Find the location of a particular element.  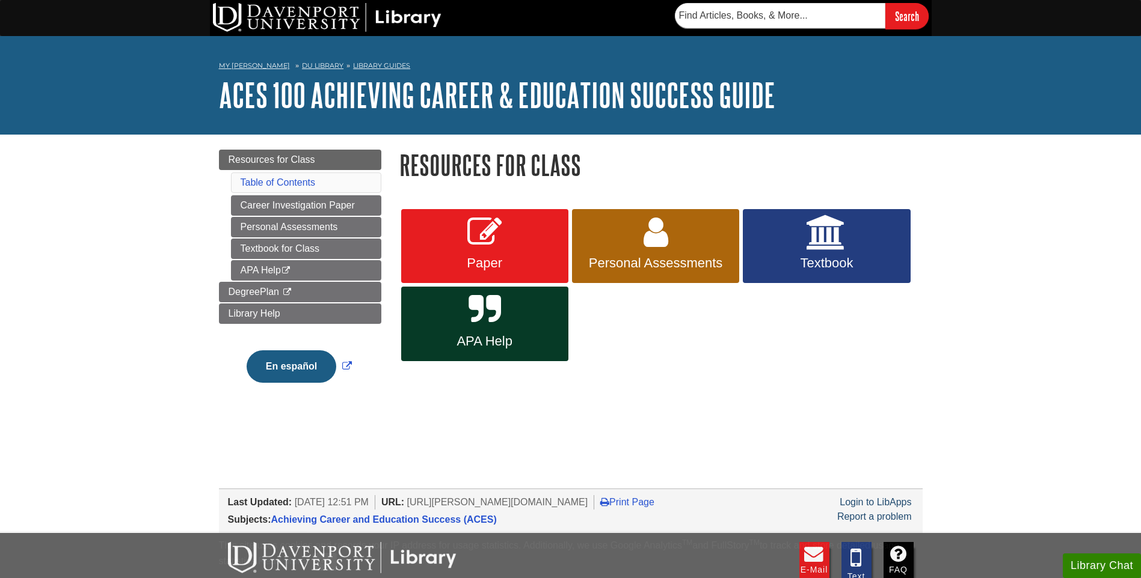

i: Print Page is located at coordinates (604, 502).